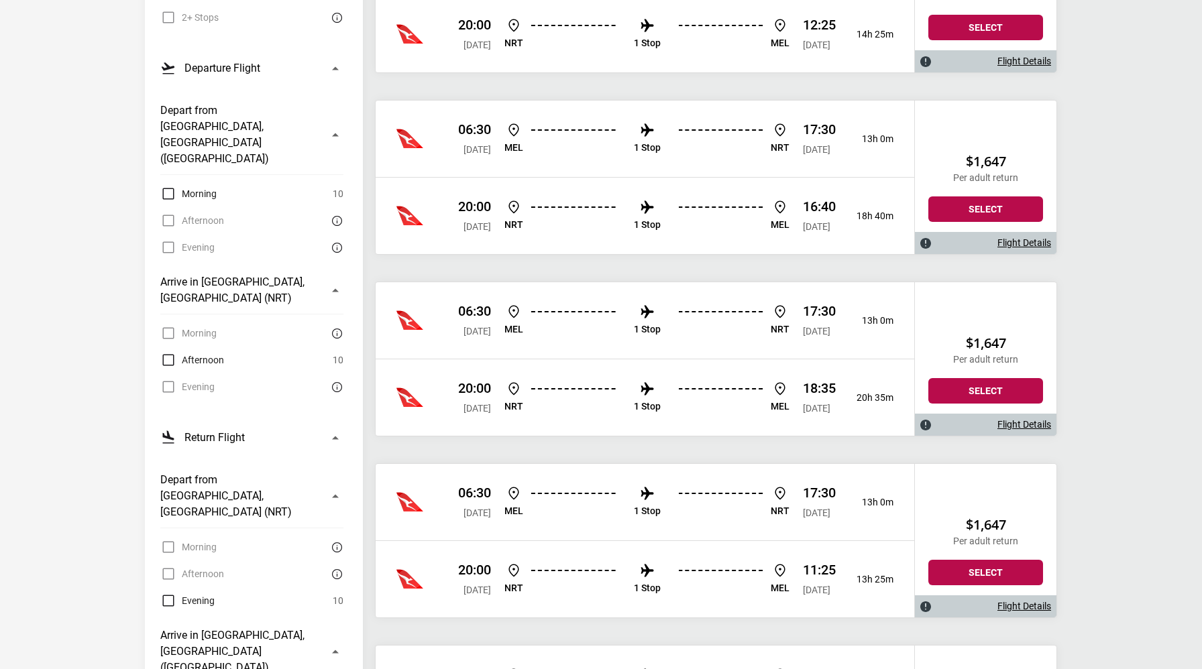 Image resolution: width=1202 pixels, height=669 pixels. What do you see at coordinates (198, 601) in the screenshot?
I see `span: Evening` at bounding box center [198, 601].